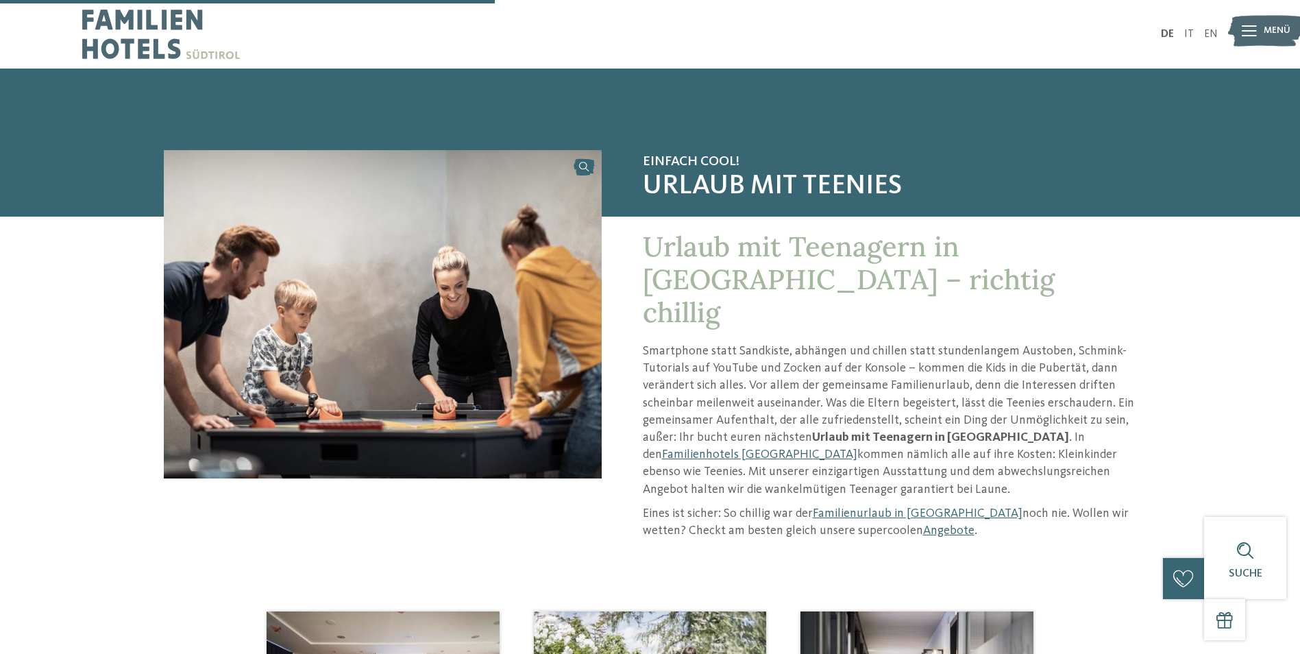 Image resolution: width=1300 pixels, height=654 pixels. Describe the element at coordinates (382, 314) in the screenshot. I see `a: Urlaub mit Teenagern in Südtirol geplant?` at that location.